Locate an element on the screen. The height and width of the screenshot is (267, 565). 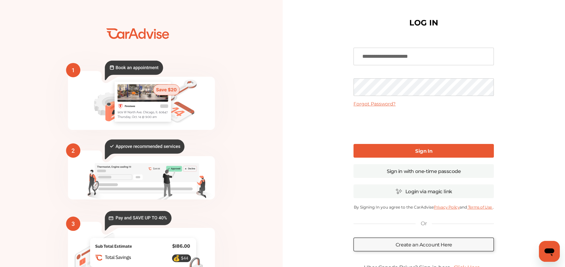
b: Terms of Use is located at coordinates (480, 207).